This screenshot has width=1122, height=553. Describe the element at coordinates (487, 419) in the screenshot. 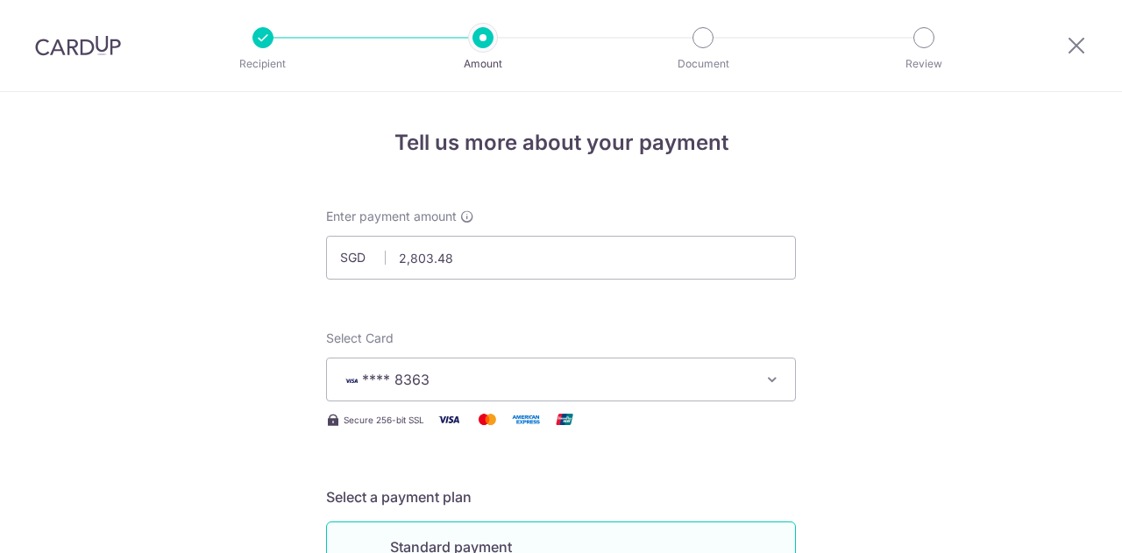

I see `img: Mastercard` at that location.